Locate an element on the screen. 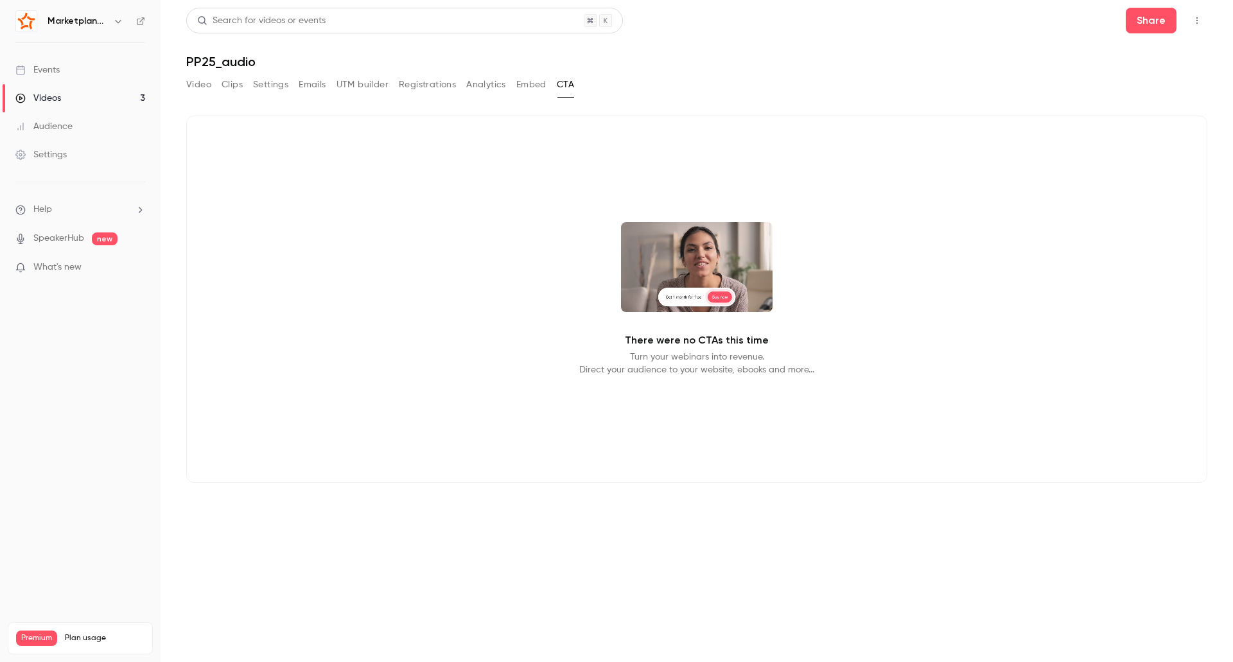 This screenshot has height=662, width=1233. h6: Marketplanet | Powered by Hubexo is located at coordinates (78, 21).